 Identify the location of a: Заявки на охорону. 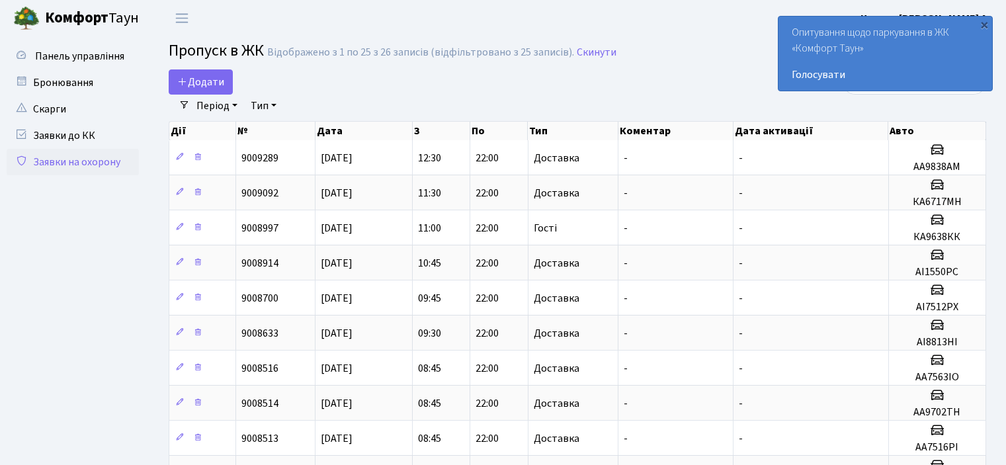
(73, 162).